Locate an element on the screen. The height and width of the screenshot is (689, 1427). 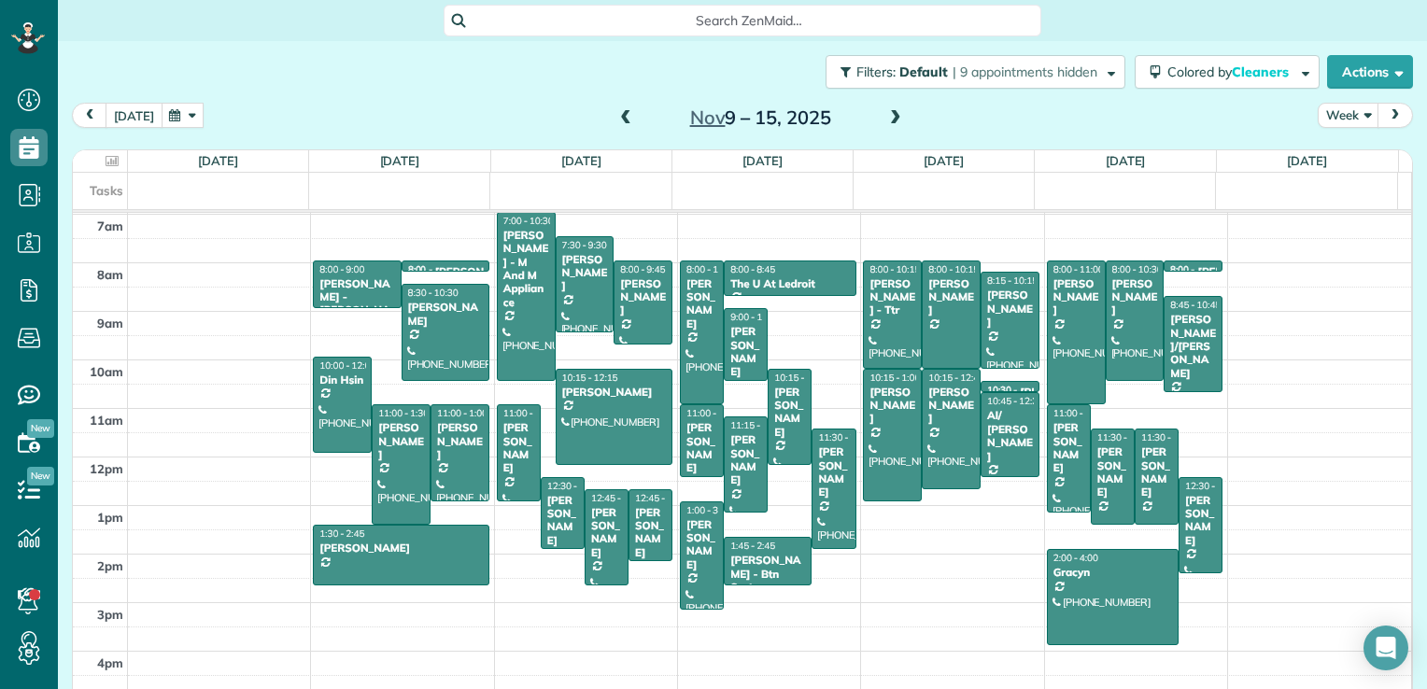
span: 8:30 - 10:30 is located at coordinates (433, 292).